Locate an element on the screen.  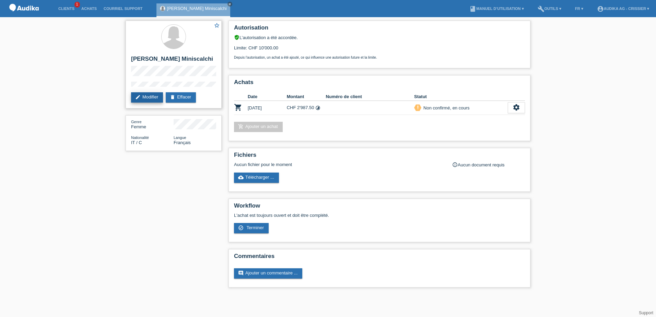
a: FR ▾ is located at coordinates (579, 9).